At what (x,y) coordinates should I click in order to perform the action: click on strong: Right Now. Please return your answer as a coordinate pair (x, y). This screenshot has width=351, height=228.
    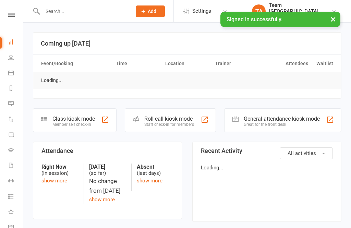
    Looking at the image, I should click on (60, 167).